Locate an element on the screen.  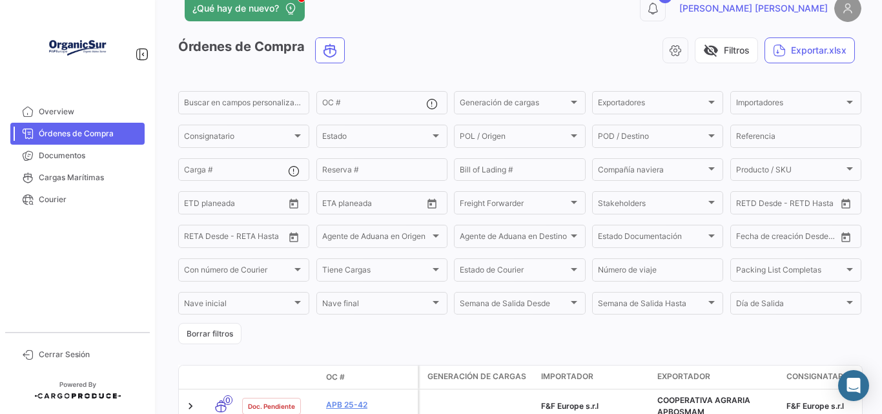
span: 0 is located at coordinates (228, 400).